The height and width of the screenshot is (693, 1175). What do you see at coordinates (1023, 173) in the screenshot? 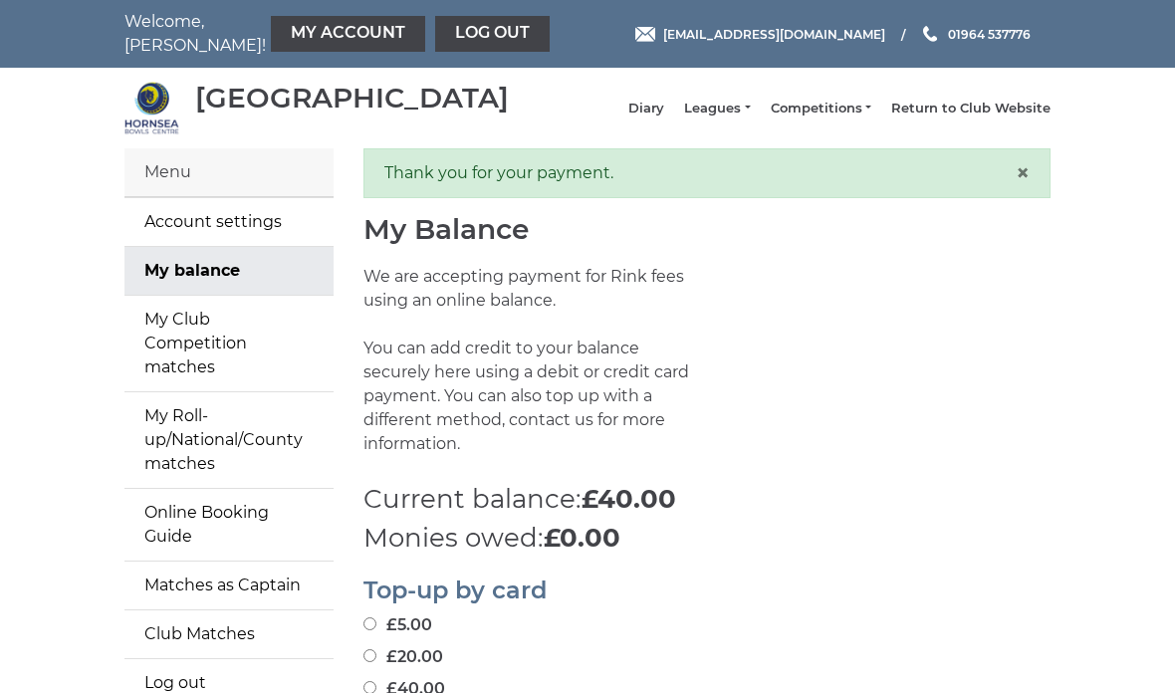
I see `button: Close` at bounding box center [1023, 173].